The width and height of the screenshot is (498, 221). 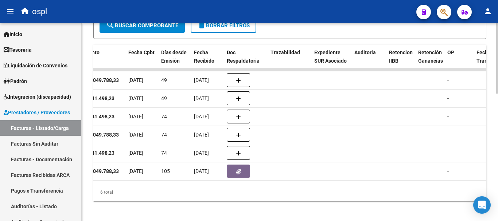 What do you see at coordinates (39, 12) in the screenshot?
I see `span: ospl` at bounding box center [39, 12].